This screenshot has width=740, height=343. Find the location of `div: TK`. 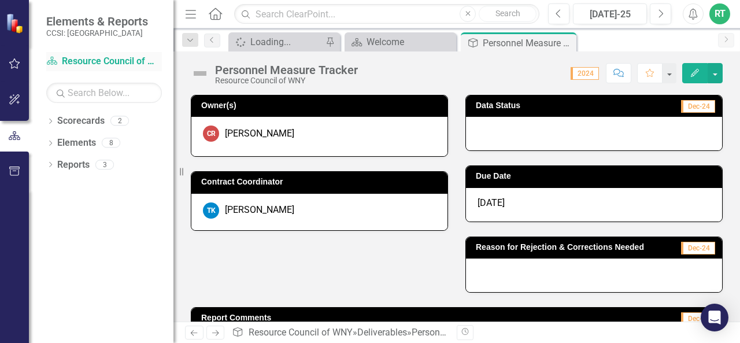

div: TK is located at coordinates (211, 210).